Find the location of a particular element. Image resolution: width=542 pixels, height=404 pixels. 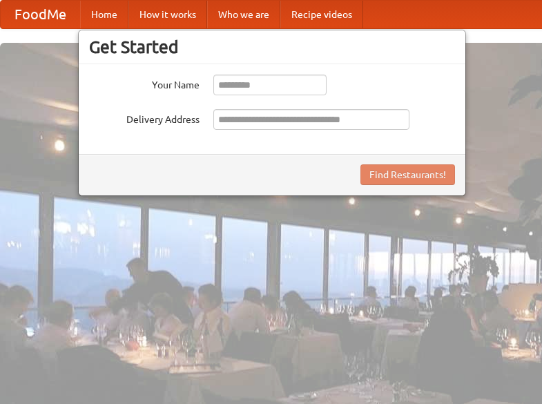

label: Delivery Address is located at coordinates (144, 117).